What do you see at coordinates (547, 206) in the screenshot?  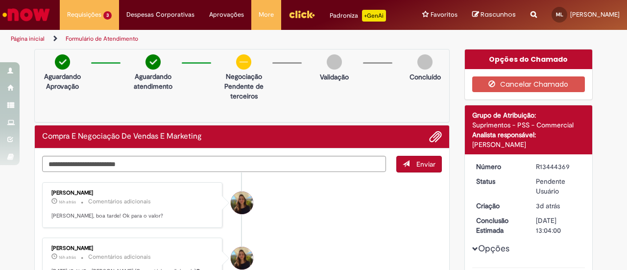 I see `time: 25/08/2025 13:52:35` at bounding box center [547, 206].